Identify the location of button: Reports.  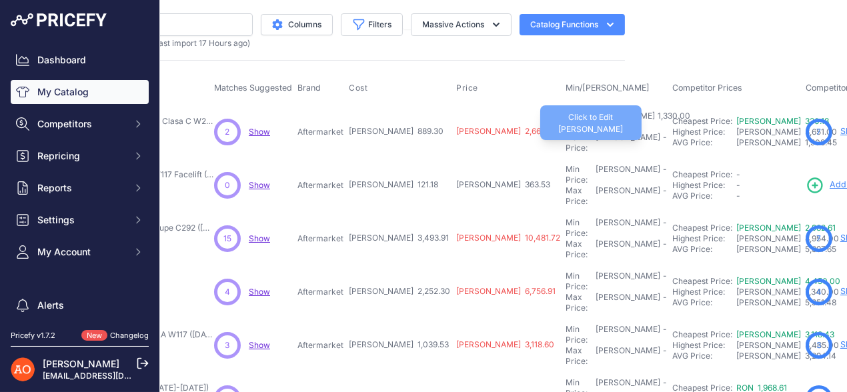
(79, 188).